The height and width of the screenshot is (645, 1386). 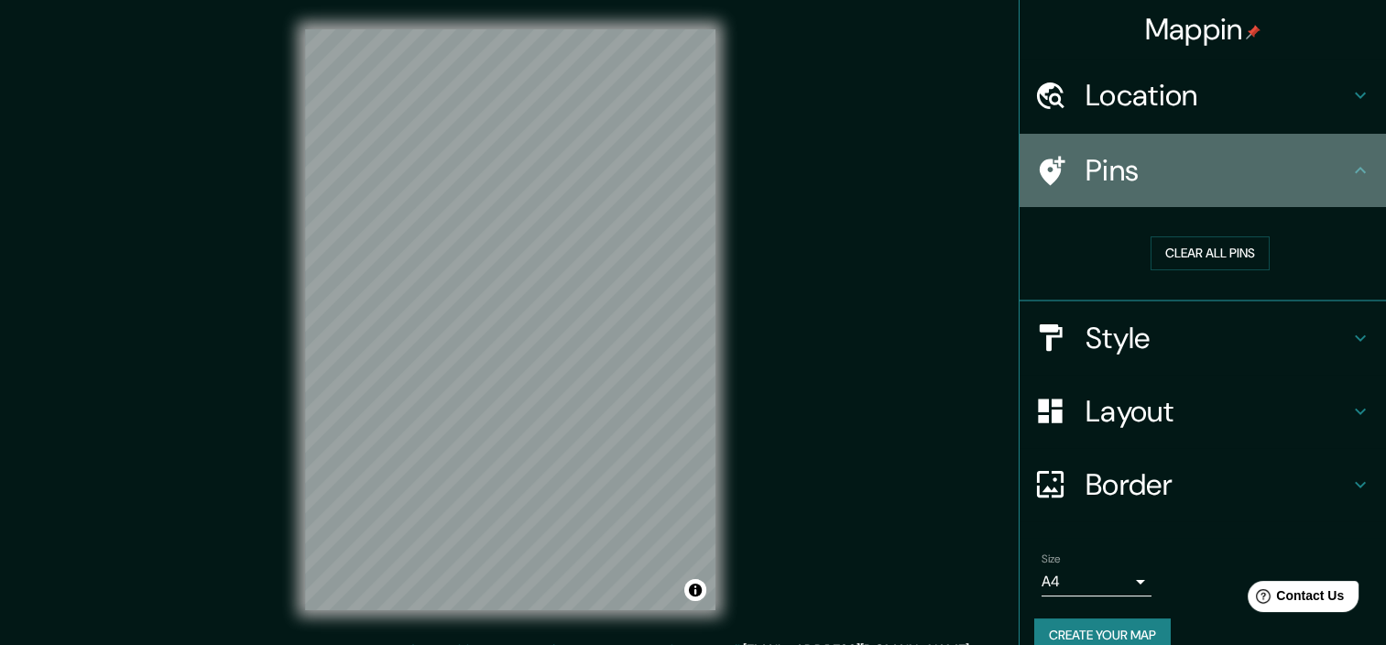 What do you see at coordinates (1203, 170) in the screenshot?
I see `div: Pins` at bounding box center [1203, 170].